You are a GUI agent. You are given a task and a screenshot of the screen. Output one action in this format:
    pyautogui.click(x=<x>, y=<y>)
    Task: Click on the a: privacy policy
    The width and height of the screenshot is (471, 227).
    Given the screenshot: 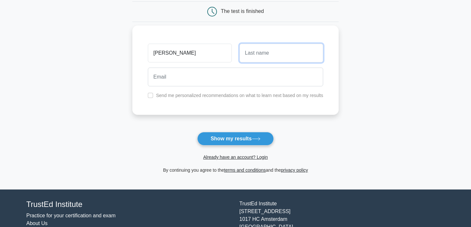 What is the action you would take?
    pyautogui.click(x=295, y=170)
    